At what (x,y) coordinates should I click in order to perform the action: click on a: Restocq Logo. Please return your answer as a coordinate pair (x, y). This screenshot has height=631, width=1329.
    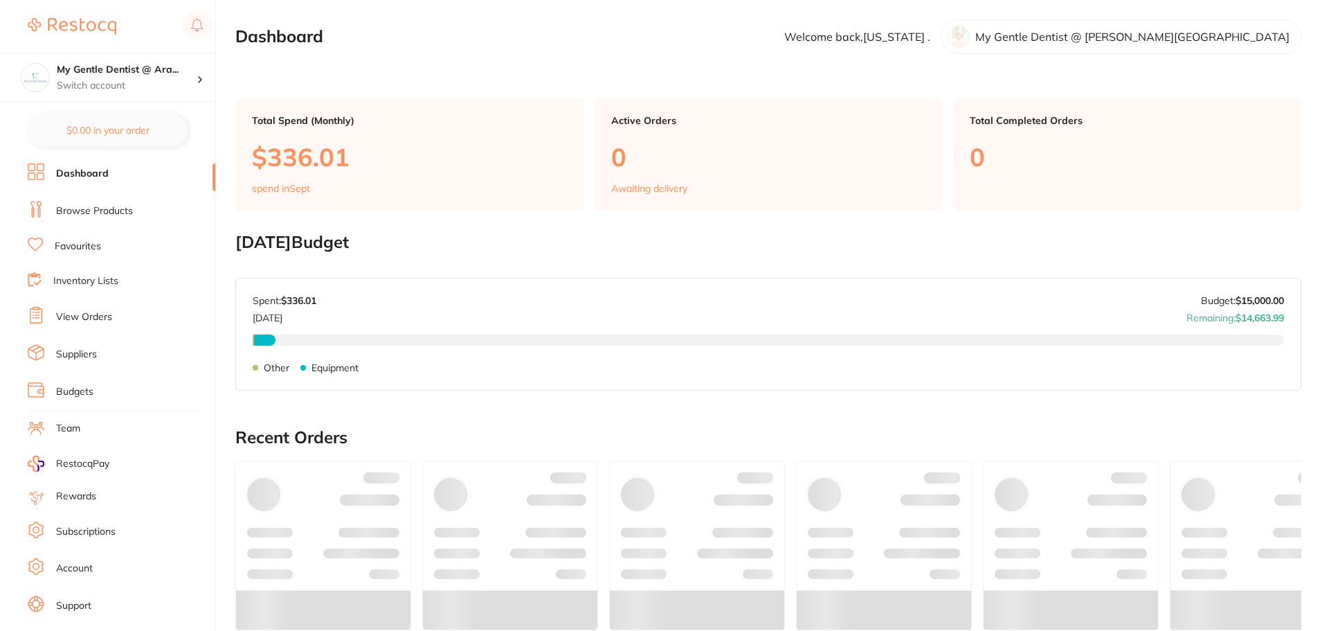
    Looking at the image, I should click on (72, 26).